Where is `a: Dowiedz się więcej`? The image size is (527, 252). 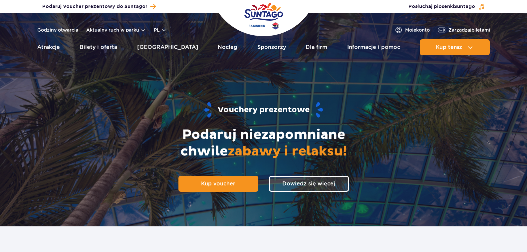
a: Dowiedz się więcej is located at coordinates (309, 184).